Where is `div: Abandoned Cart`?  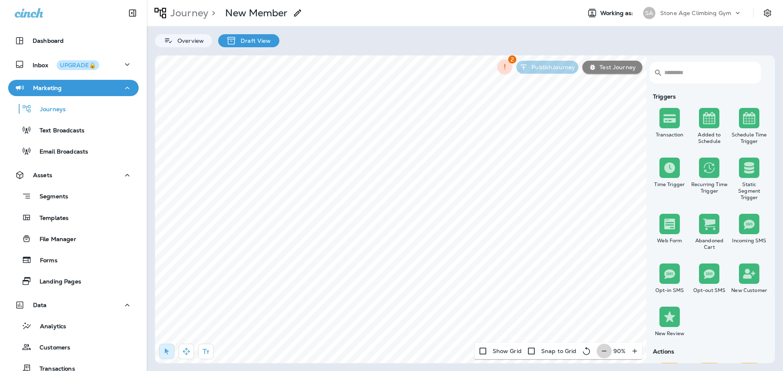
div: Abandoned Cart is located at coordinates (709, 244).